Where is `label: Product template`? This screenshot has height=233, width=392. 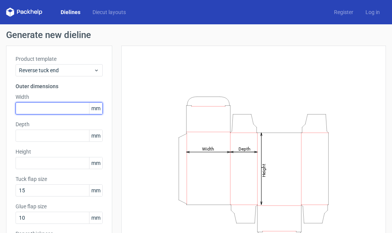
label: Product template is located at coordinates (59, 59).